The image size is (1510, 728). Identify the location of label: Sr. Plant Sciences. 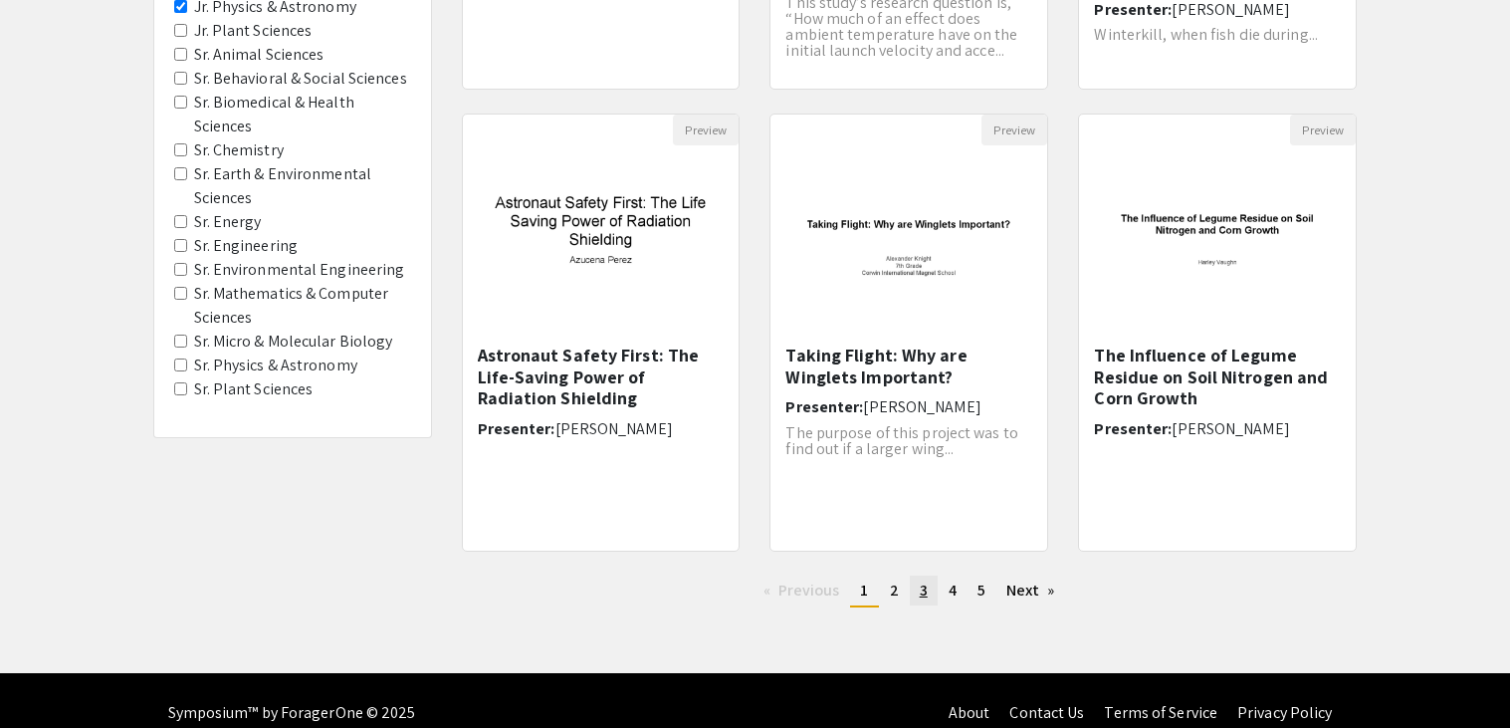
(254, 389).